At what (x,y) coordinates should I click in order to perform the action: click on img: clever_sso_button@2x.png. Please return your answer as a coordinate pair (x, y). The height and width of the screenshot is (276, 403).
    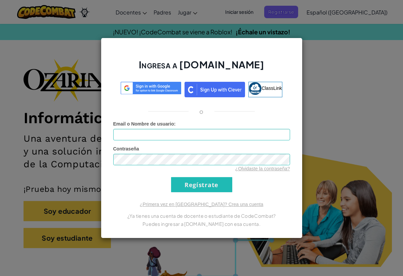
    Looking at the image, I should click on (215, 89).